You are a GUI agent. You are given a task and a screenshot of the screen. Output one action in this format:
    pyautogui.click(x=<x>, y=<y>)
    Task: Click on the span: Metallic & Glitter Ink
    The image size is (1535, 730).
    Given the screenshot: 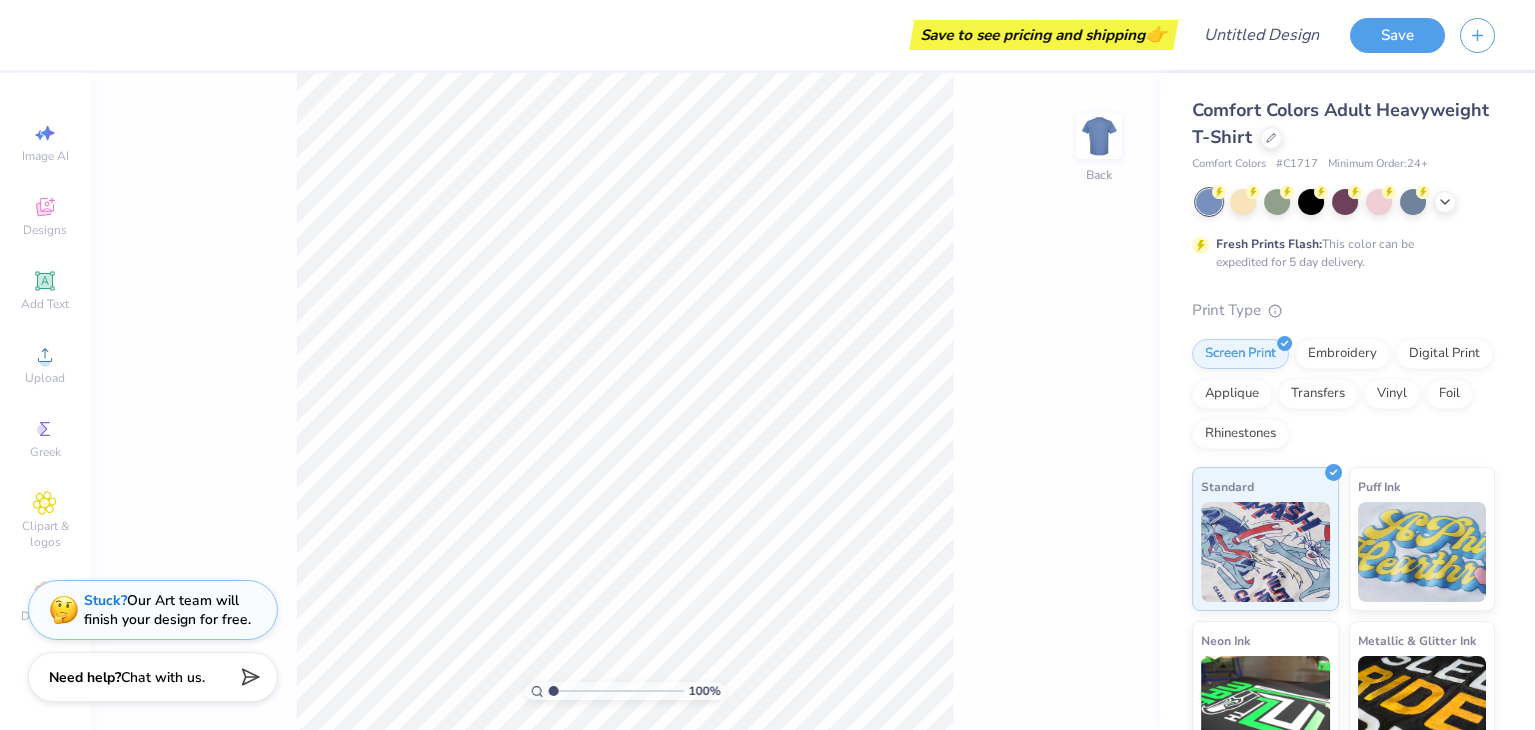 What is the action you would take?
    pyautogui.click(x=1417, y=640)
    